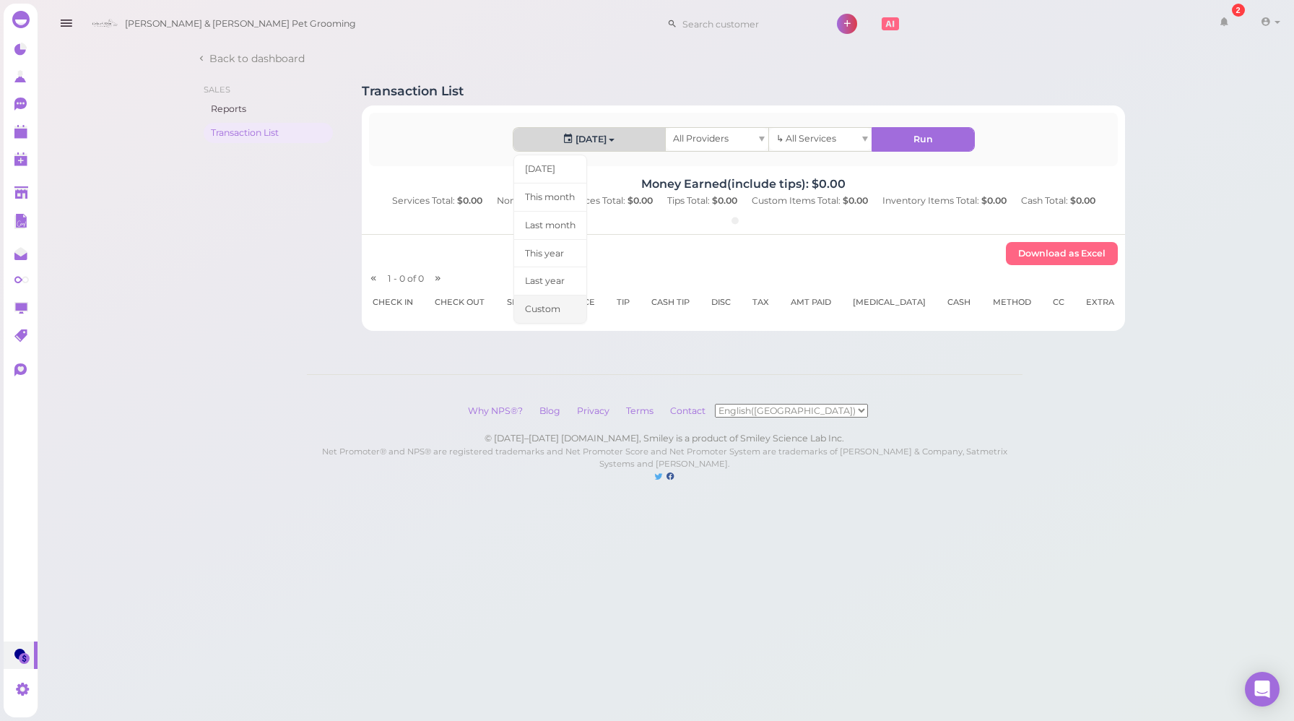 The width and height of the screenshot is (1294, 721). Describe the element at coordinates (412, 91) in the screenshot. I see `h1: Transaction List` at that location.